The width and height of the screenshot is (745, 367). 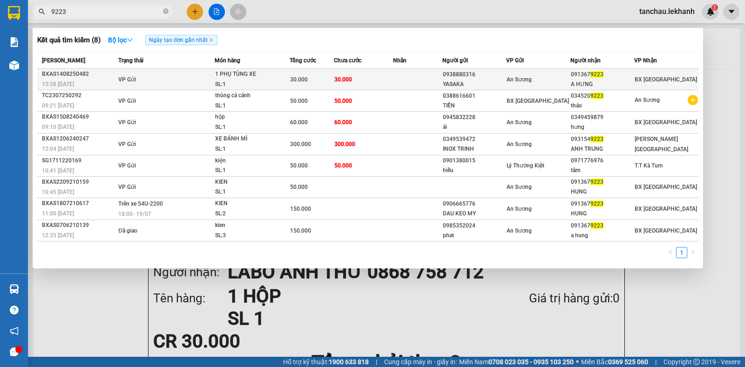 What do you see at coordinates (79, 225) in the screenshot?
I see `div: BXAS0706210139` at bounding box center [79, 225].